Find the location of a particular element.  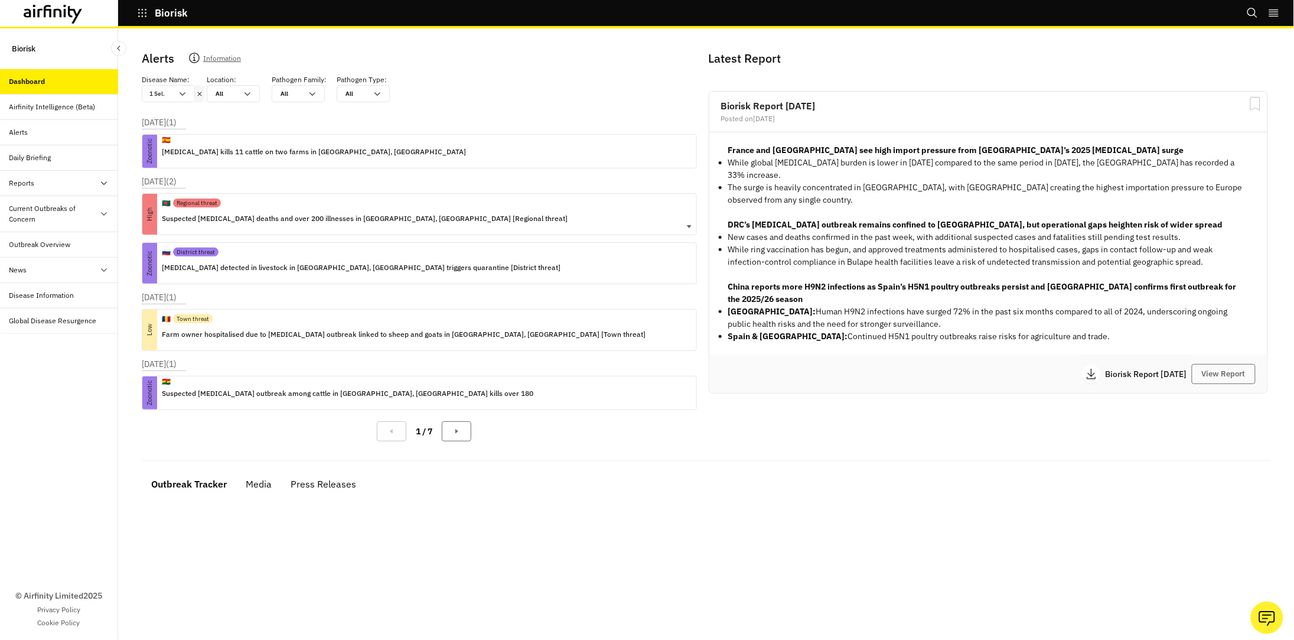

p: Human H9N2 infections have surged 72% in the past six months compared to all of 2024, underscorin... is located at coordinates (989, 318).